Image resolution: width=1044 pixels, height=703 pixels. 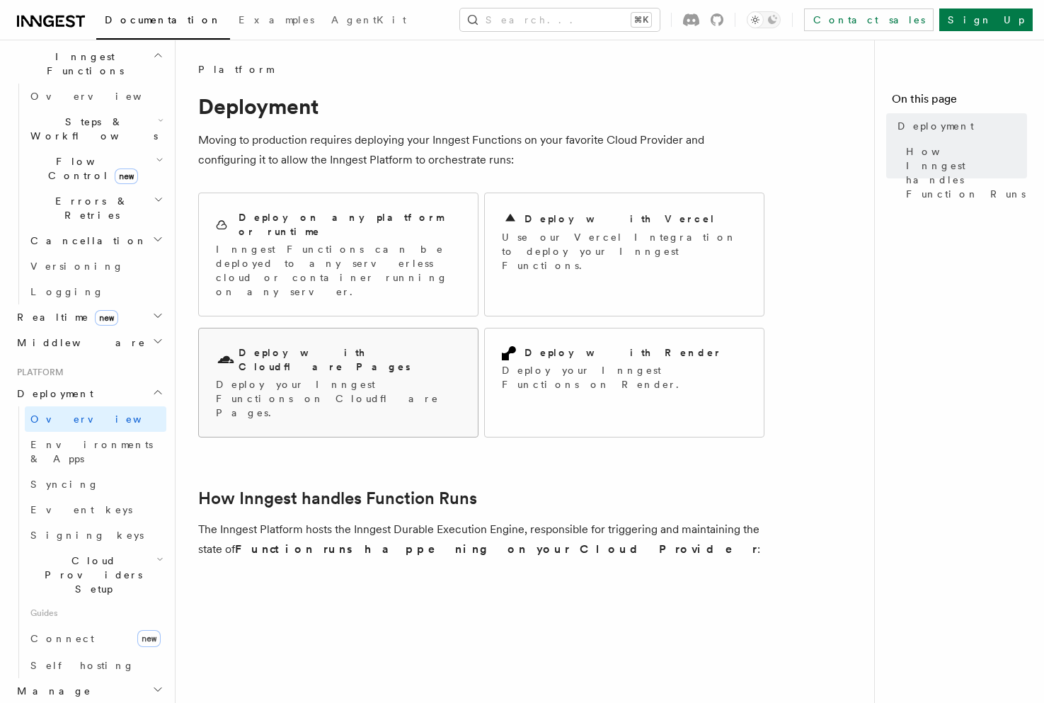 I want to click on span: Steps & Workflows, so click(x=91, y=129).